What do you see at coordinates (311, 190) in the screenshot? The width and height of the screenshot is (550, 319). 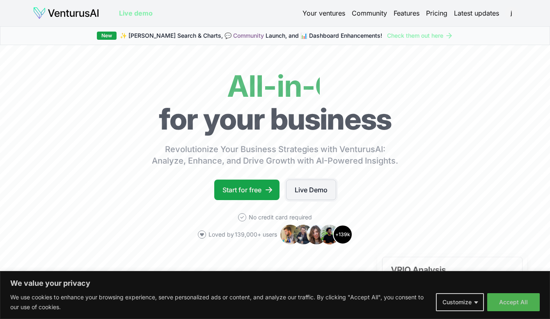 I see `a: Live Demo` at bounding box center [311, 190].